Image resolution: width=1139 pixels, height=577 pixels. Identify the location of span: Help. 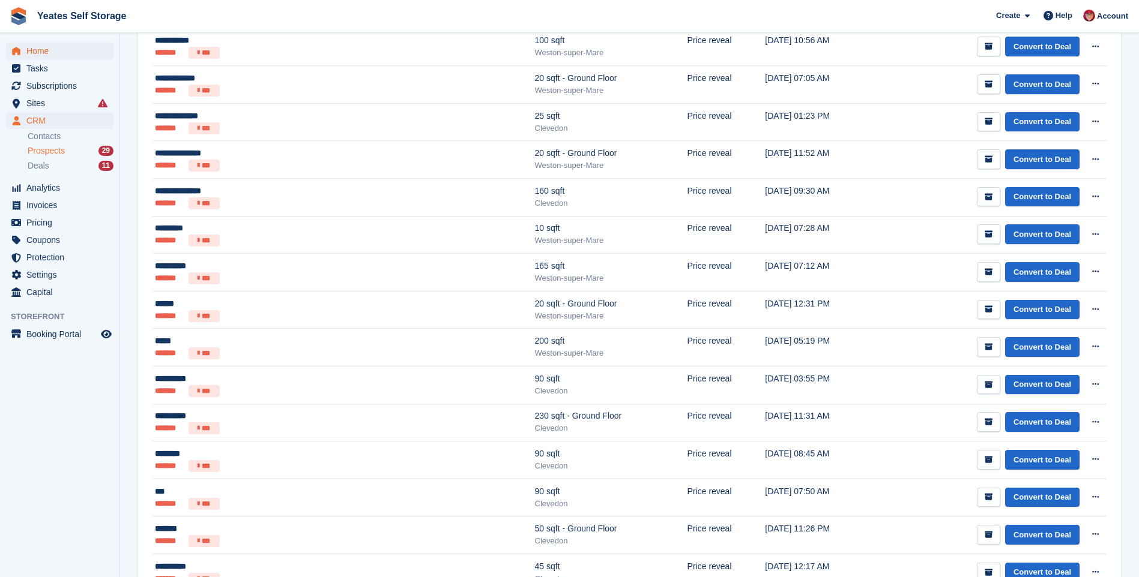
(1064, 16).